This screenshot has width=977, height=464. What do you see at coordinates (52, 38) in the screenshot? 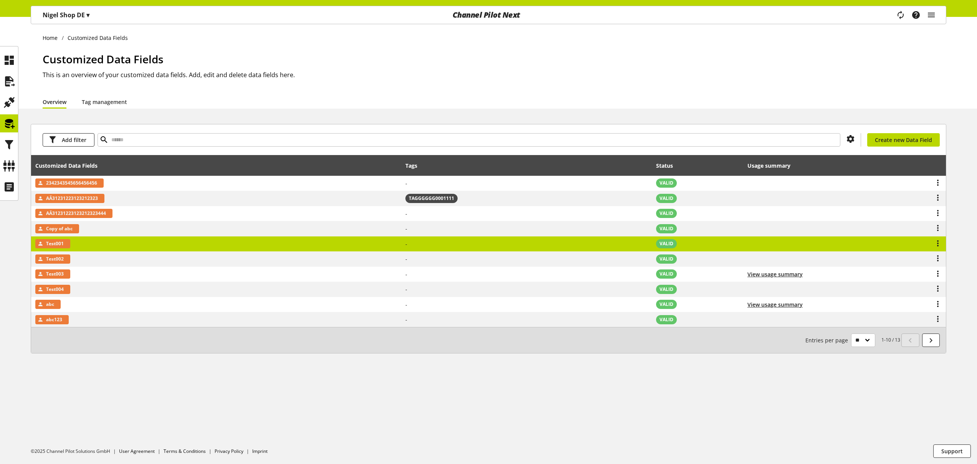
I see `a: Home` at bounding box center [52, 38].